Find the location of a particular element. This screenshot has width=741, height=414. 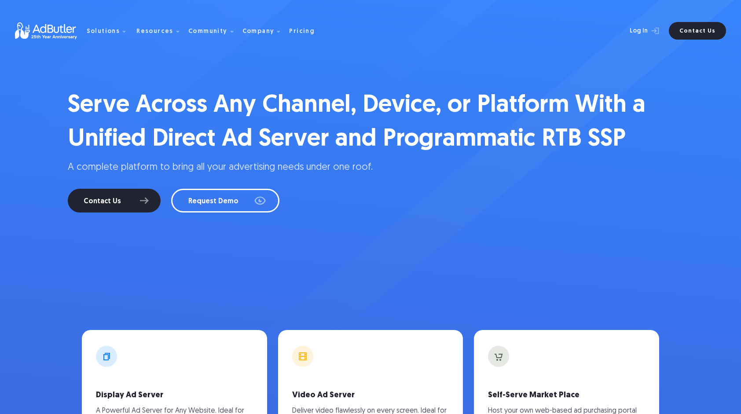

h3: Display Ad Server is located at coordinates (174, 395).